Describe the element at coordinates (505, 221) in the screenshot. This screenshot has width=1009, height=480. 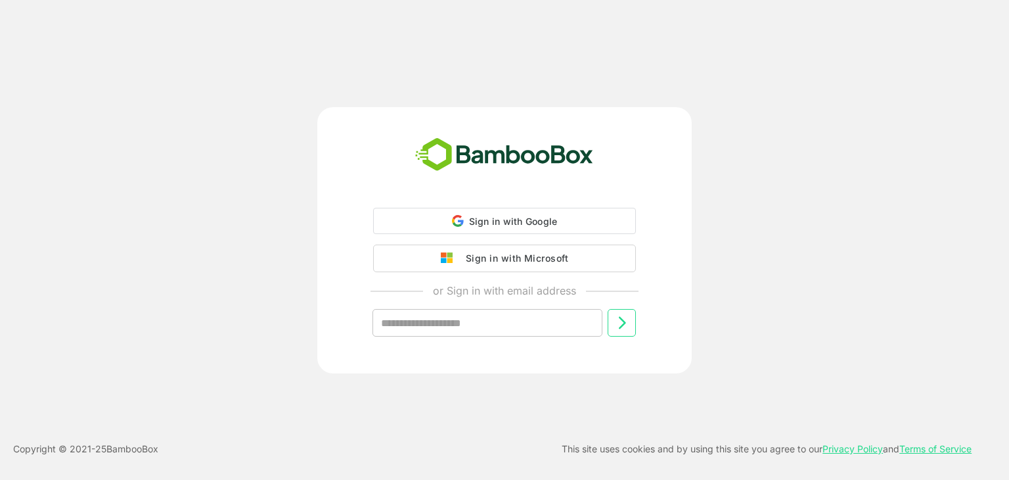
I see `div: Sign in with Google` at that location.